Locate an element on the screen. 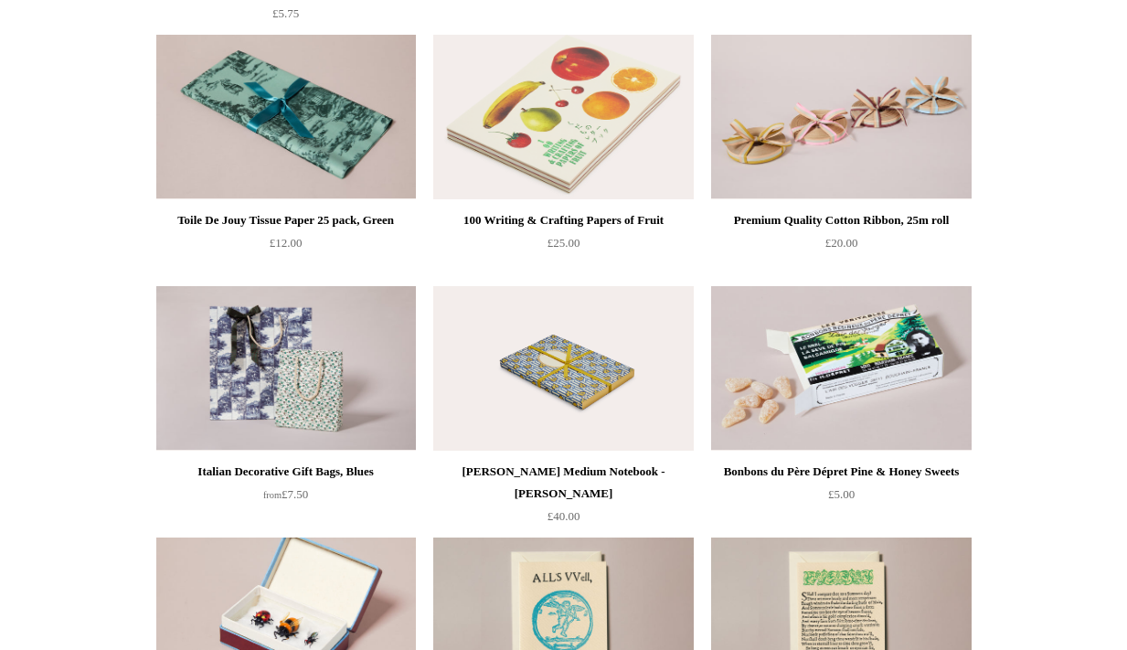 Image resolution: width=1127 pixels, height=650 pixels. a: 100 Writing & Crafting Papers of Fruit 100 Writing & Crafting Papers of Fruit is located at coordinates (563, 117).